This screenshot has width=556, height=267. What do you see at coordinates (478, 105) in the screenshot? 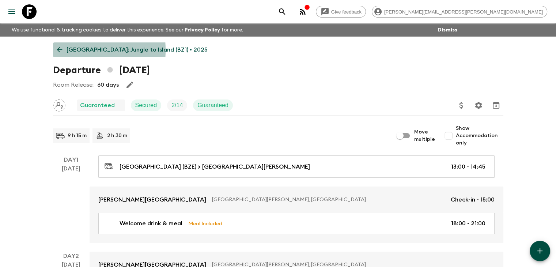
I see `button: Settings` at bounding box center [478, 105].